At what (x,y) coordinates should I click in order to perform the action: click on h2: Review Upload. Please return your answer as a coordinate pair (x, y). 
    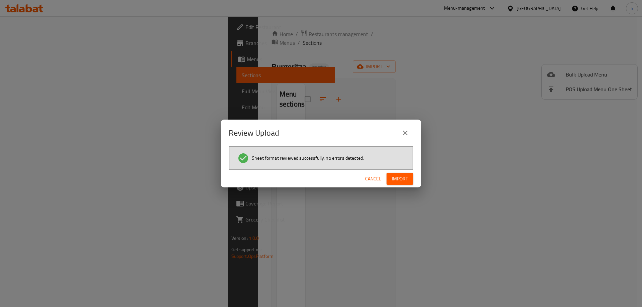
    Looking at the image, I should click on (254, 133).